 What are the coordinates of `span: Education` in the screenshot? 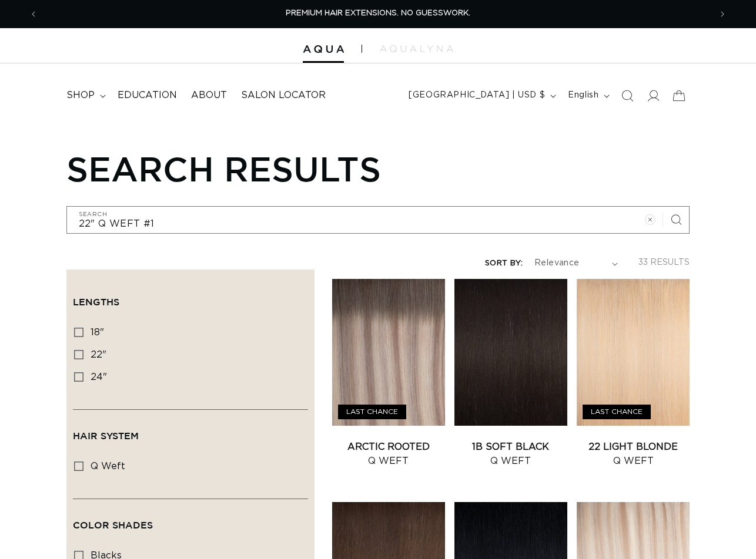 It's located at (147, 95).